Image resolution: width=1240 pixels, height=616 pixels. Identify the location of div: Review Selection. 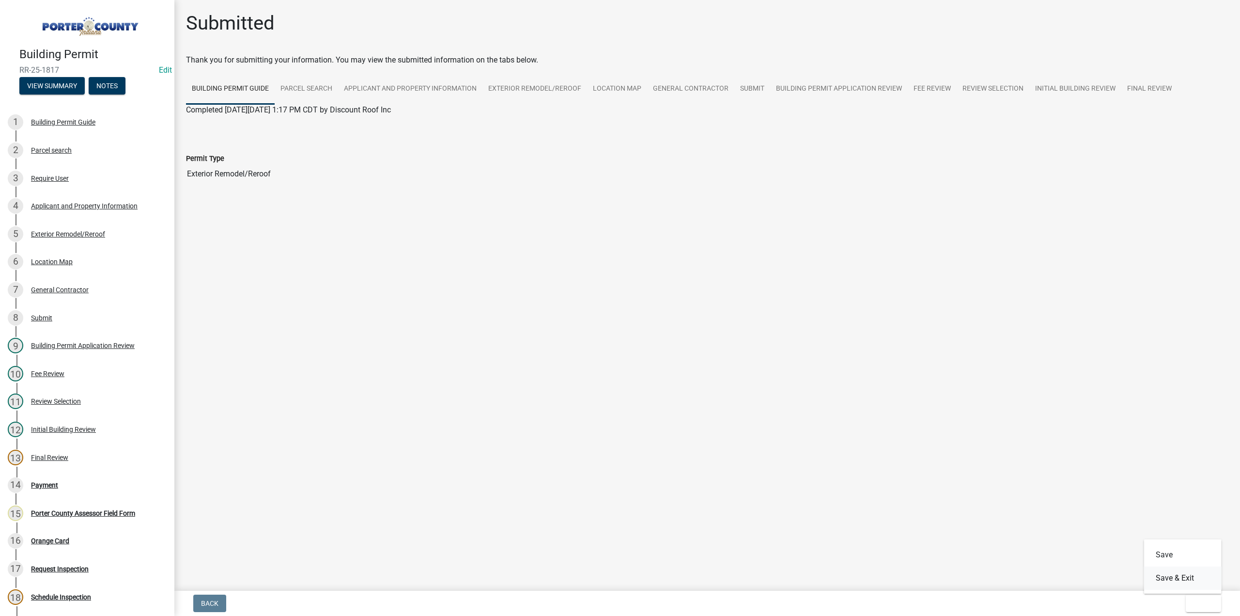
(56, 401).